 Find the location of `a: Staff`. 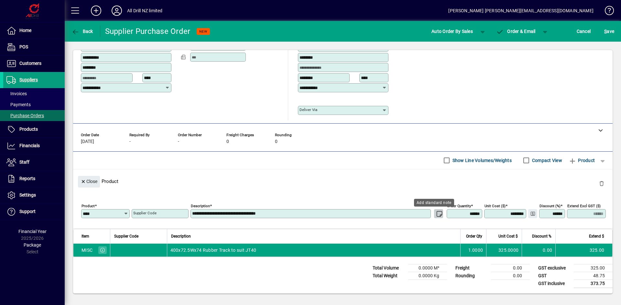

a: Staff is located at coordinates (34, 163).